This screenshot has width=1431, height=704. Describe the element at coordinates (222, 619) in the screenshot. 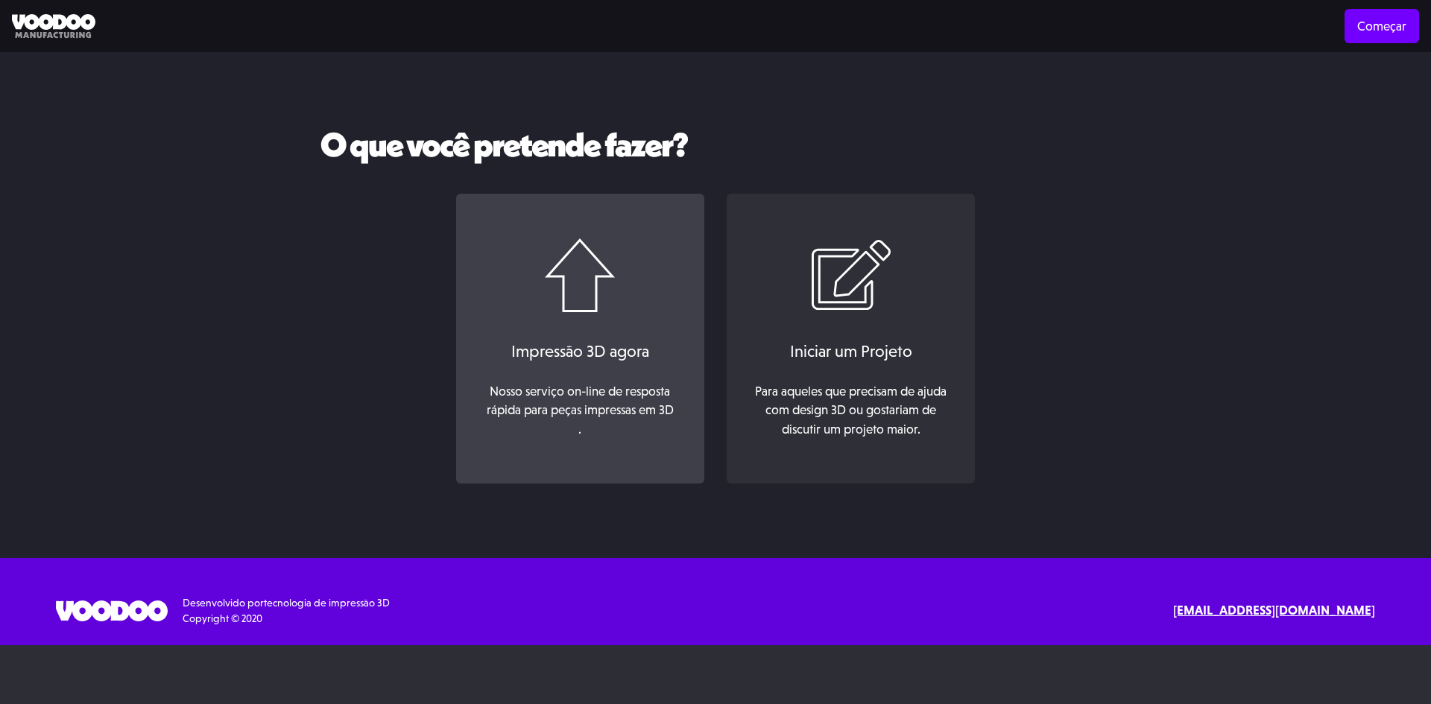

I see `font: Copyright © 2020` at that location.